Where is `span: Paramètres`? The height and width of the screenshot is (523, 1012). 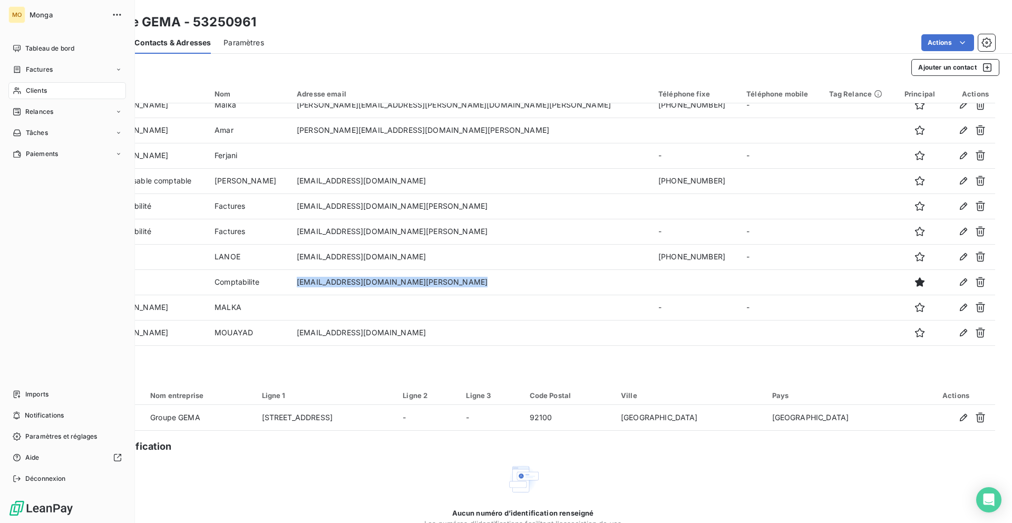
span: Paramètres is located at coordinates (243, 43).